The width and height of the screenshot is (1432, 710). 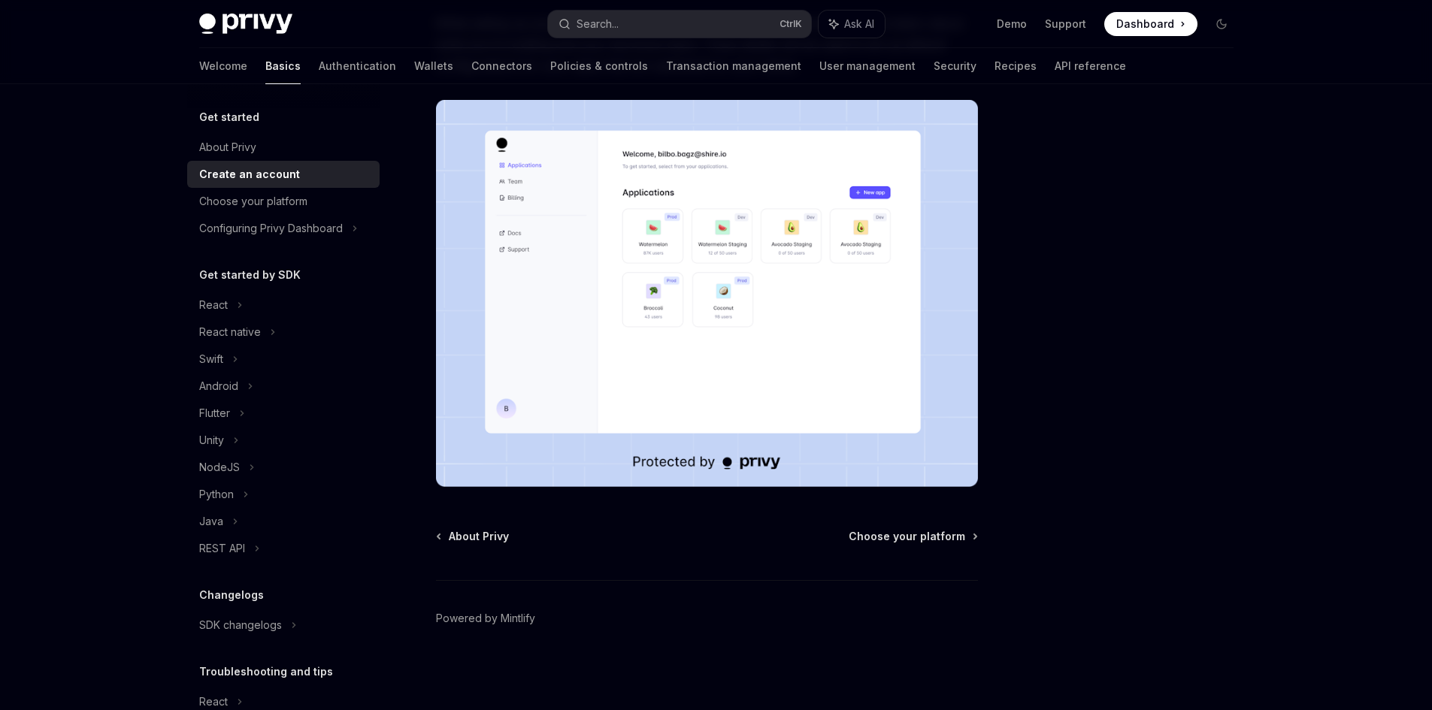 What do you see at coordinates (867, 66) in the screenshot?
I see `a: User management` at bounding box center [867, 66].